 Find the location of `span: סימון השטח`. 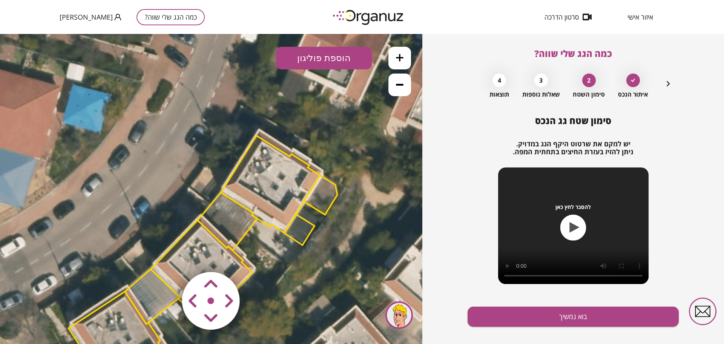

span: סימון השטח is located at coordinates (589, 94).